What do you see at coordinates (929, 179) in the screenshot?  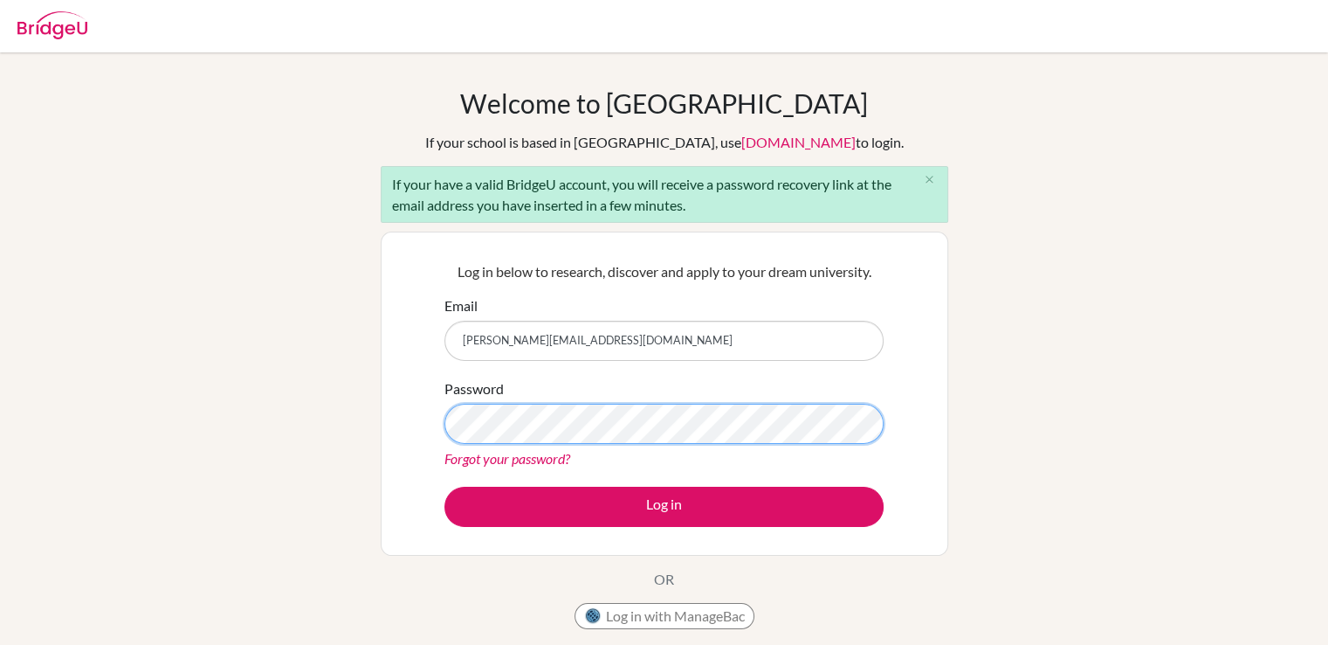 I see `i: close` at bounding box center [929, 179].